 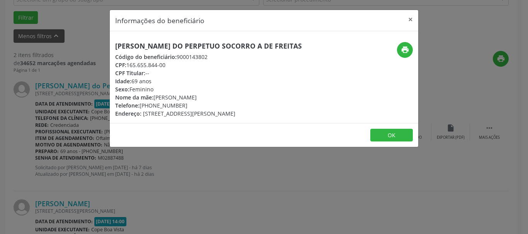 What do you see at coordinates (127, 105) in the screenshot?
I see `span: Telefone:` at bounding box center [127, 105].